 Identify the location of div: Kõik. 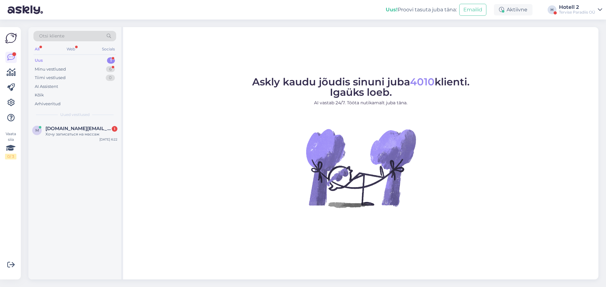
(39, 95).